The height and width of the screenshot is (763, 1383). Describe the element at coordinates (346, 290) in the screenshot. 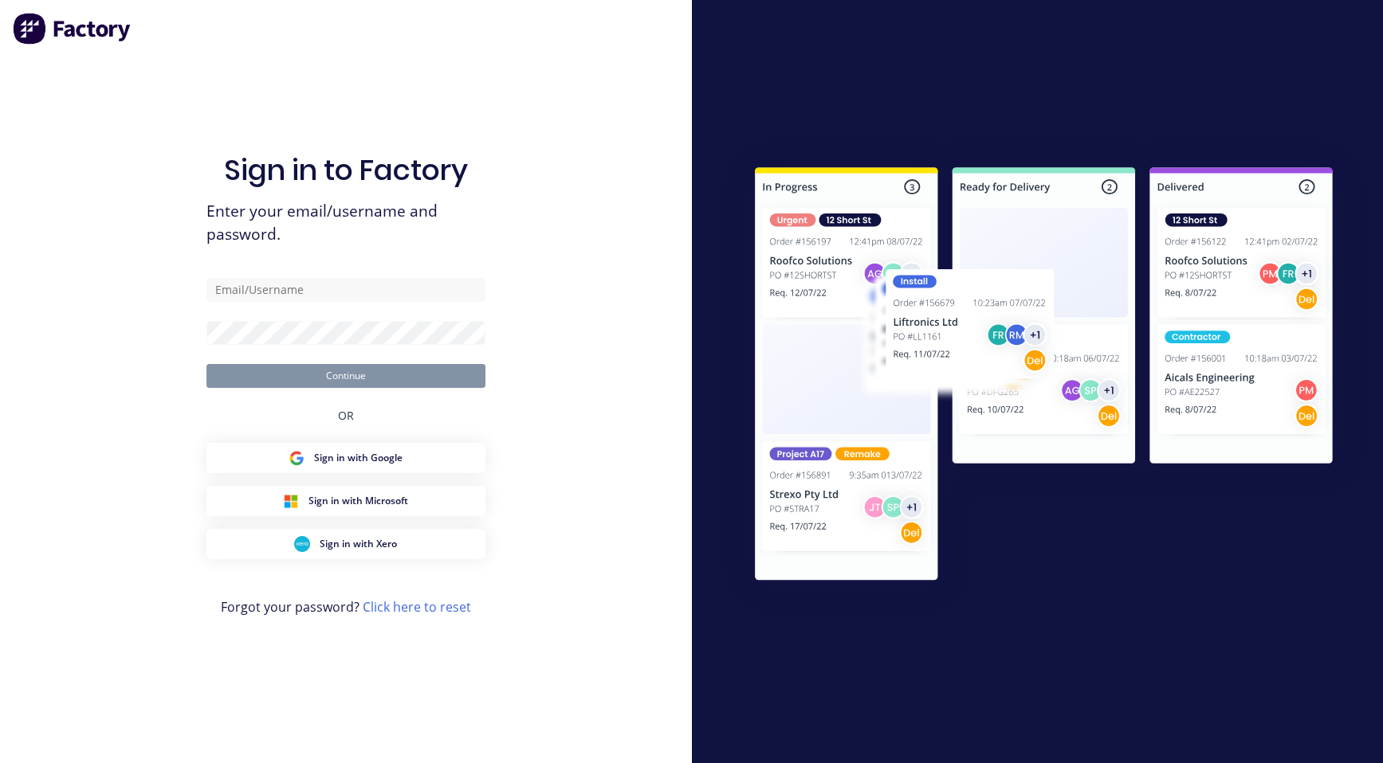

I see `input: Email/Username` at that location.